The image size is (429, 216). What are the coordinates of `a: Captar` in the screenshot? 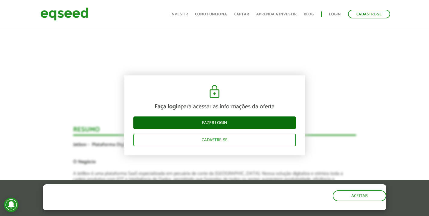 It's located at (242, 14).